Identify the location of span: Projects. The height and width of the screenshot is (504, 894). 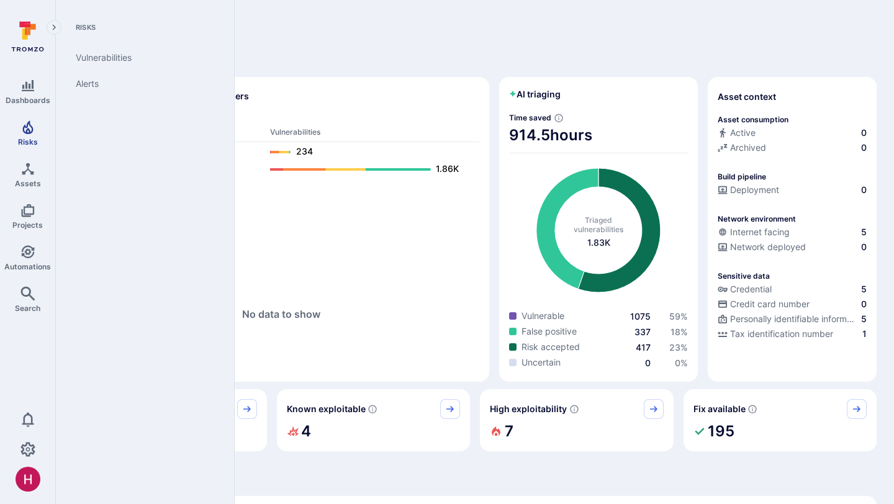
(27, 225).